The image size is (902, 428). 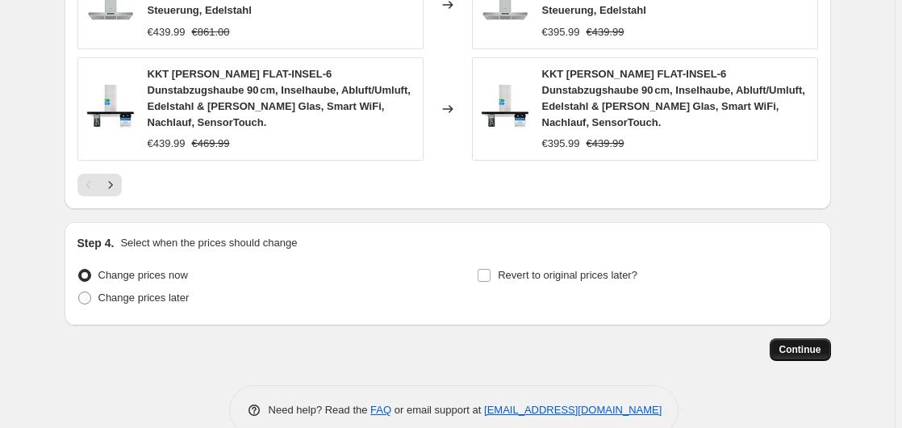 I want to click on strike: €861.00, so click(x=211, y=32).